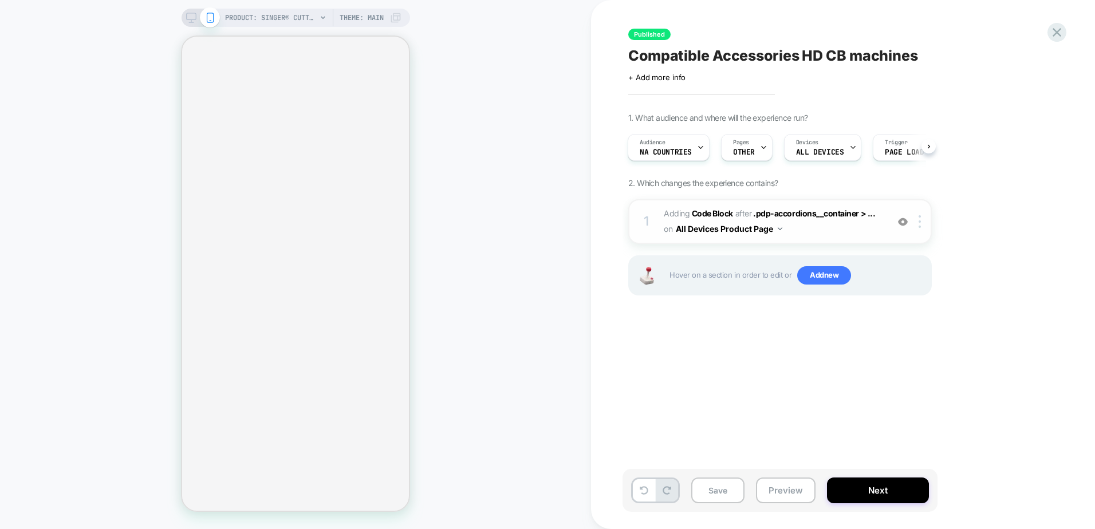 The height and width of the screenshot is (529, 1095). What do you see at coordinates (904, 152) in the screenshot?
I see `span: Page Load` at bounding box center [904, 152].